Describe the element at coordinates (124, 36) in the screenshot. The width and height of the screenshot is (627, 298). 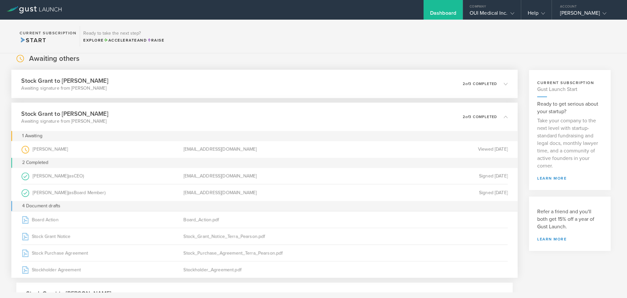
I see `div: Ready to take the next step?ExploreAccelerateandRaise` at that location.